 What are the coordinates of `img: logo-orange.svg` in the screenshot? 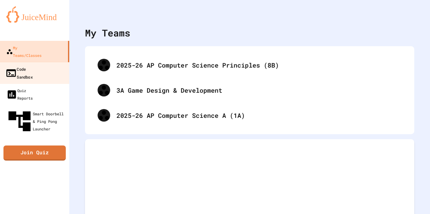 It's located at (35, 14).